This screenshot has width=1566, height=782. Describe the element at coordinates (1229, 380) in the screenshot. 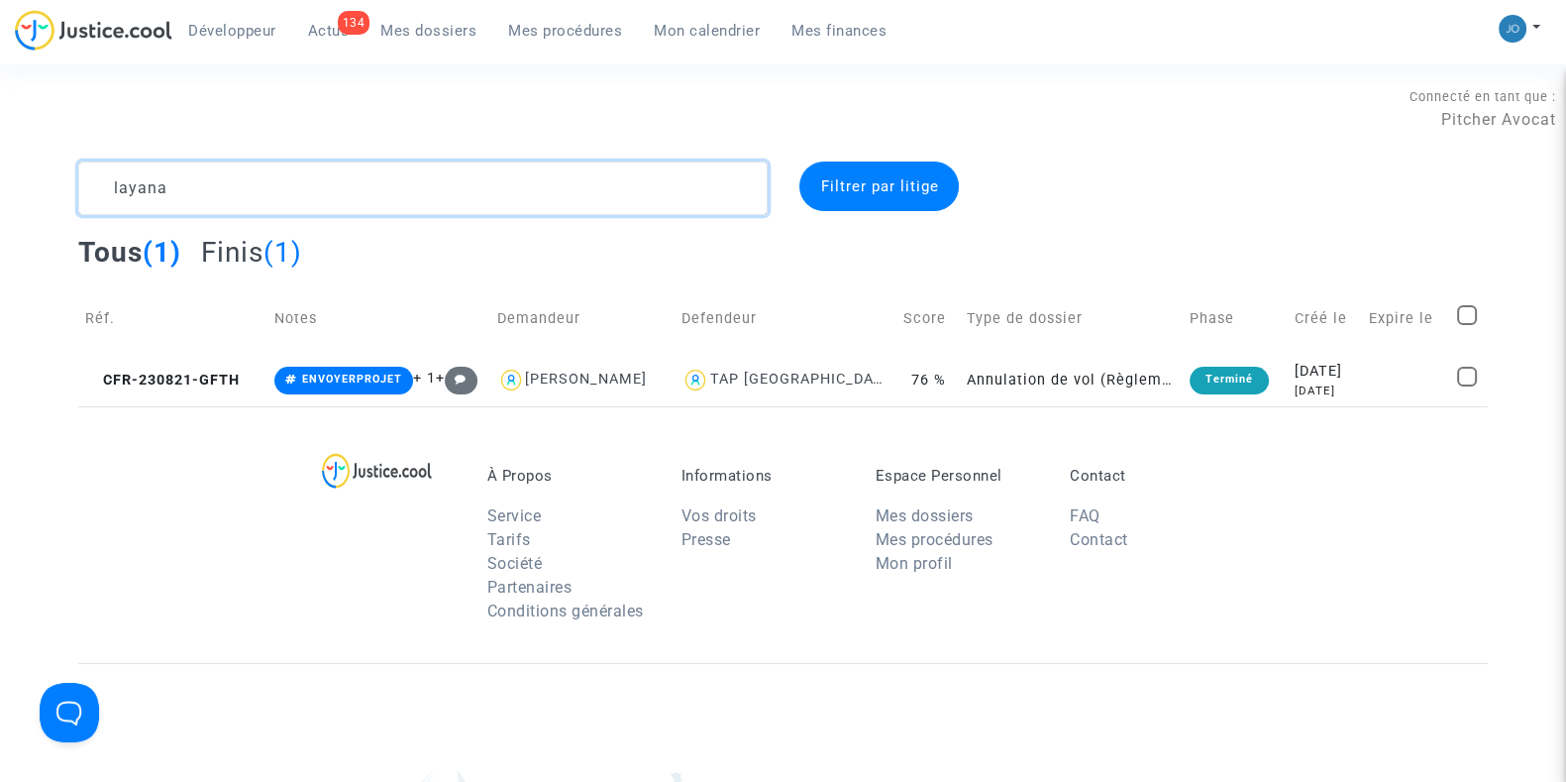

I see `div: Terminé` at that location.